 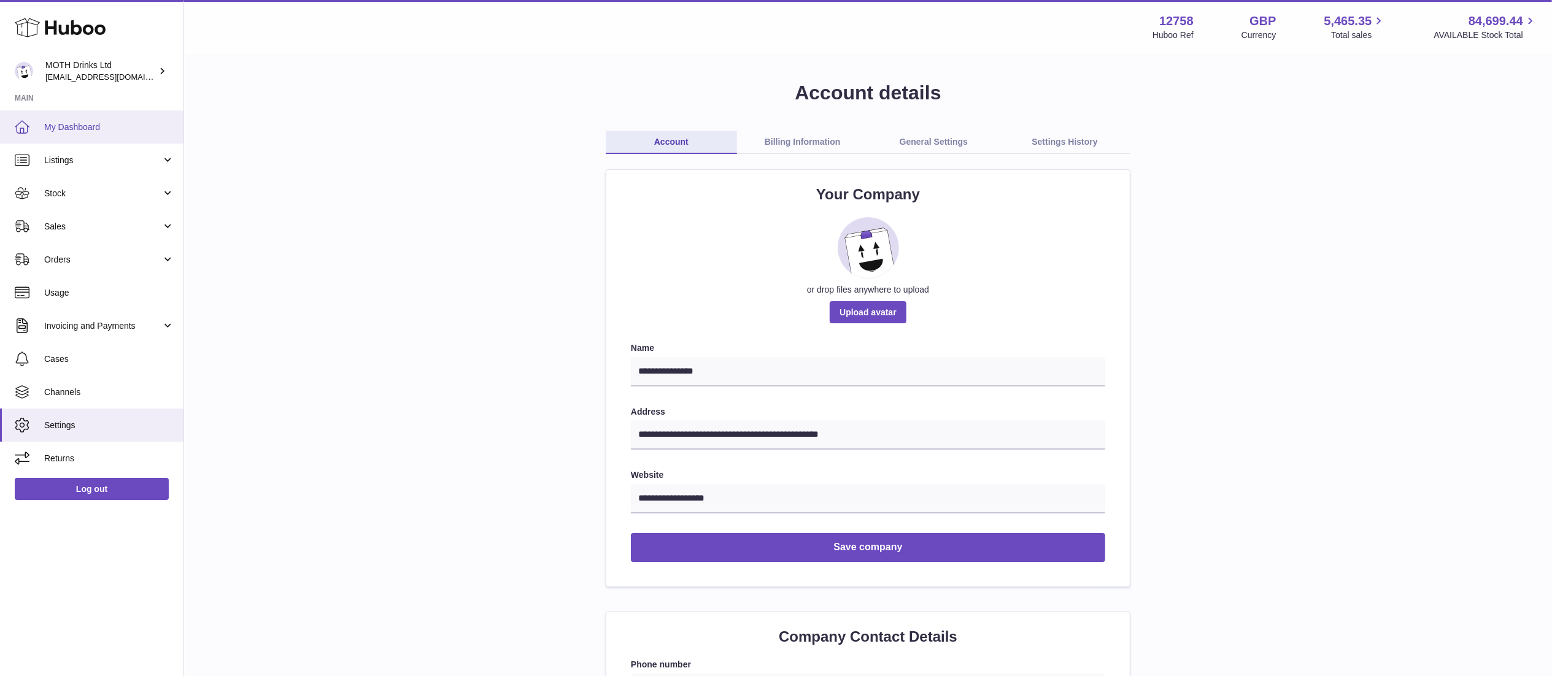 I want to click on label: Phone number, so click(x=868, y=665).